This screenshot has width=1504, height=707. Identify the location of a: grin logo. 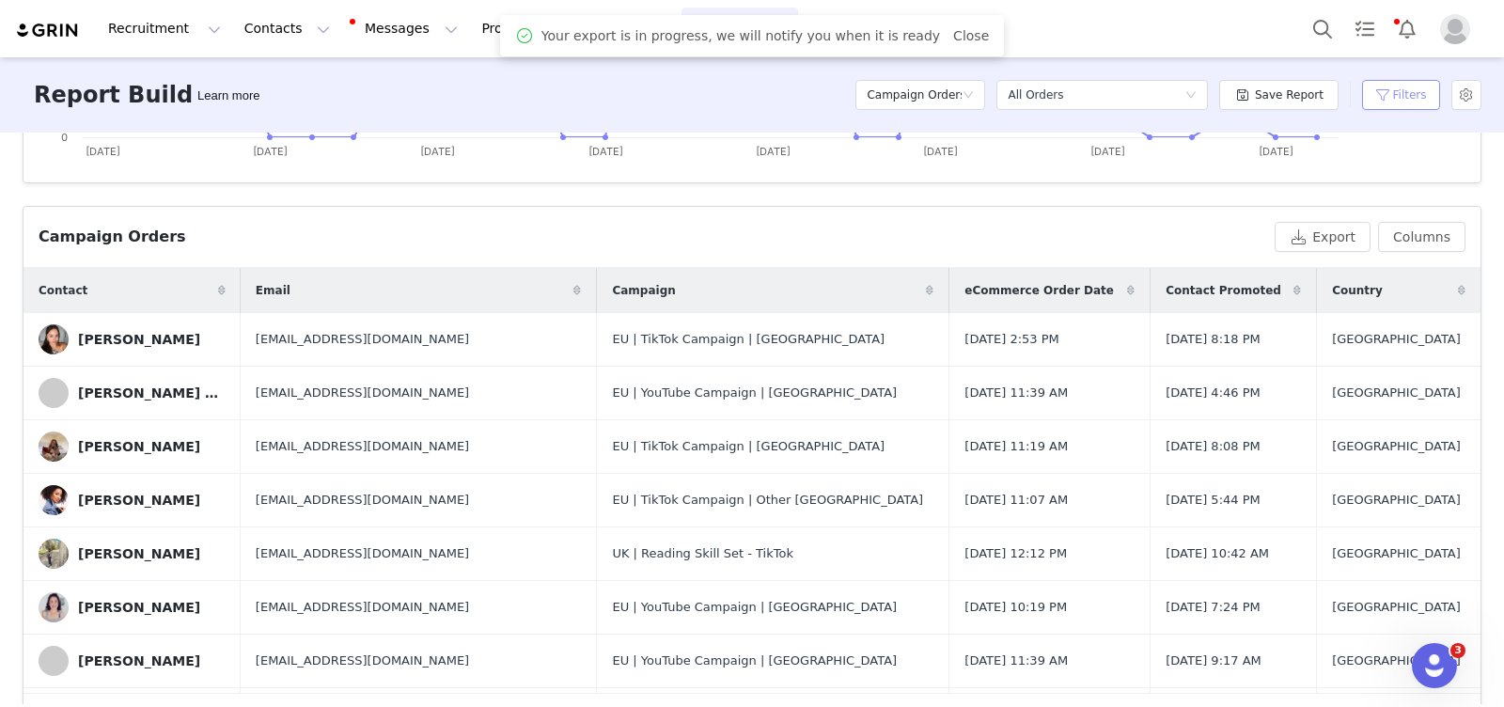
(48, 30).